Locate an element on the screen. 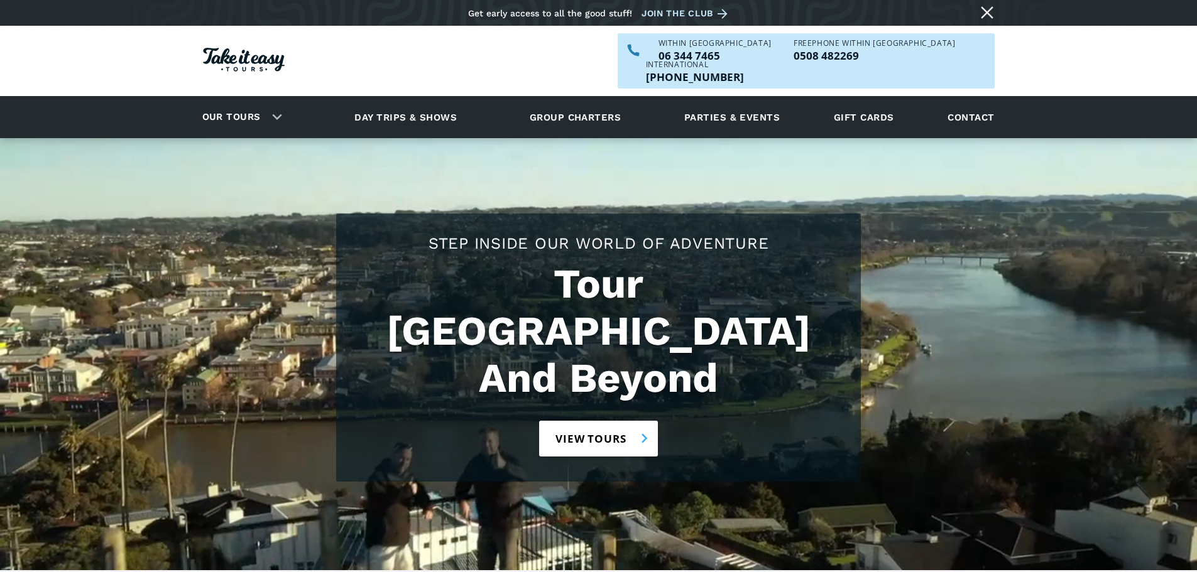 Image resolution: width=1197 pixels, height=572 pixels. div: International is located at coordinates (695, 65).